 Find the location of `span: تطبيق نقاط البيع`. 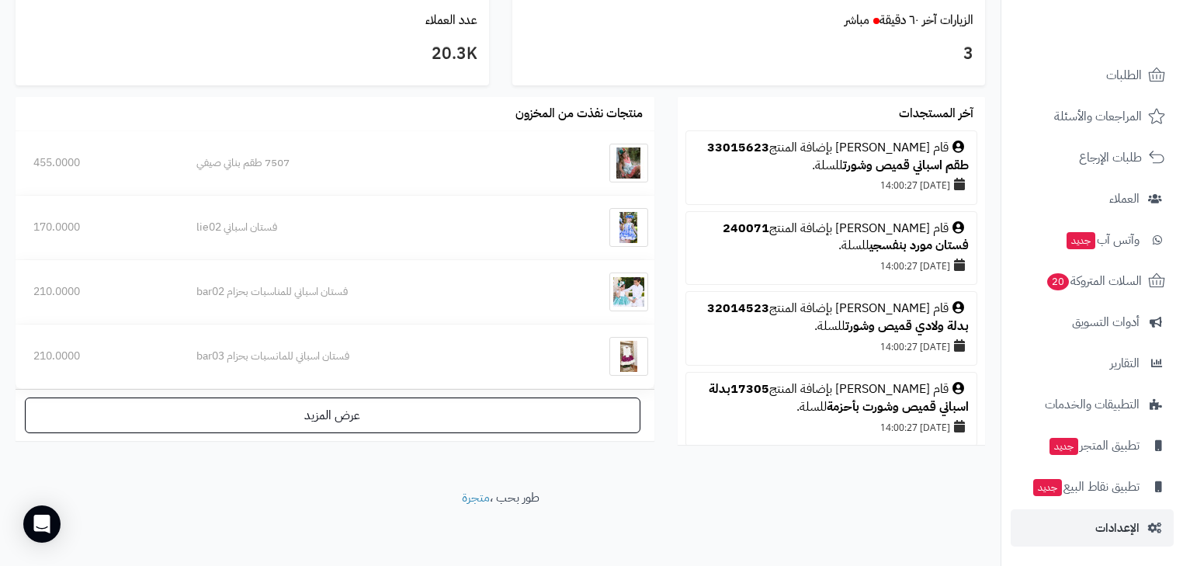

span: تطبيق نقاط البيع is located at coordinates (1085, 487).